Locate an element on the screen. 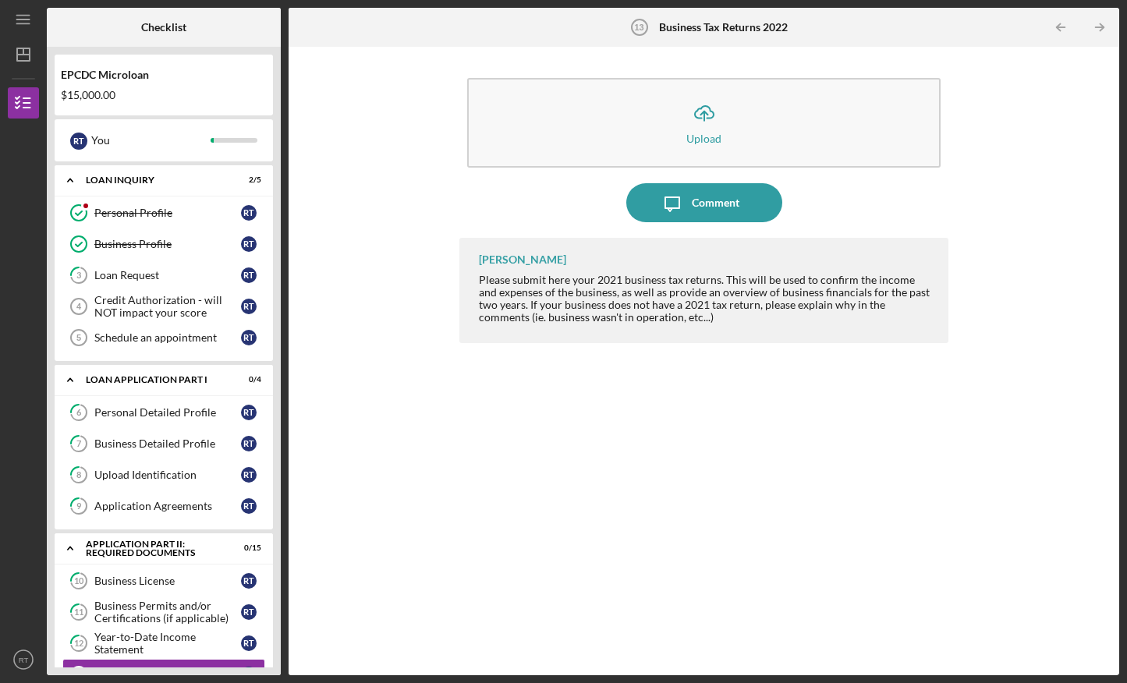 This screenshot has height=683, width=1127. tspan: 5 is located at coordinates (79, 338).